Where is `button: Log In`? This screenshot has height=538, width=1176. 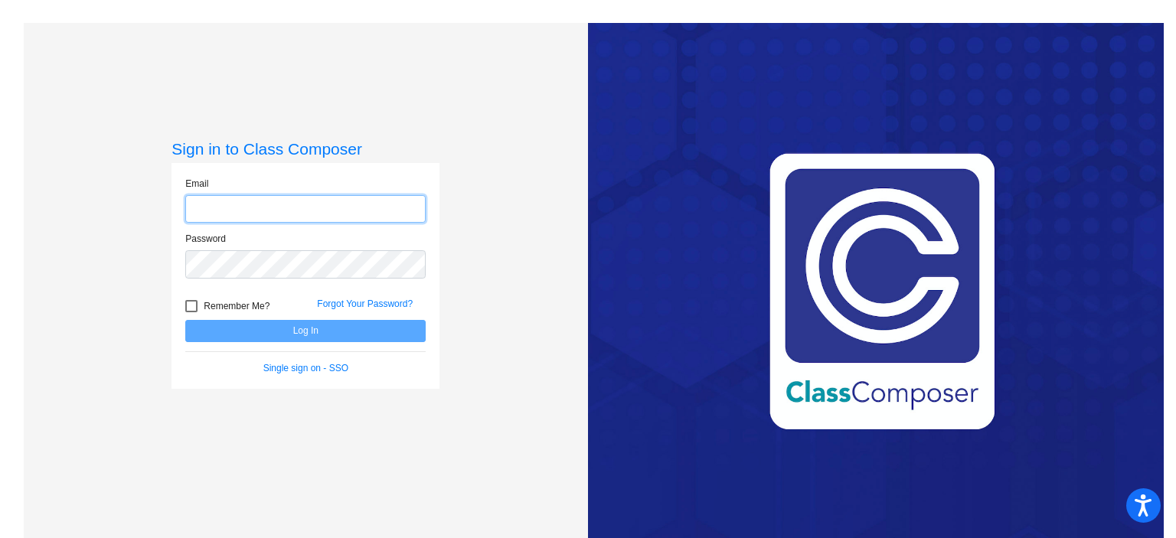
button: Log In is located at coordinates (306, 331).